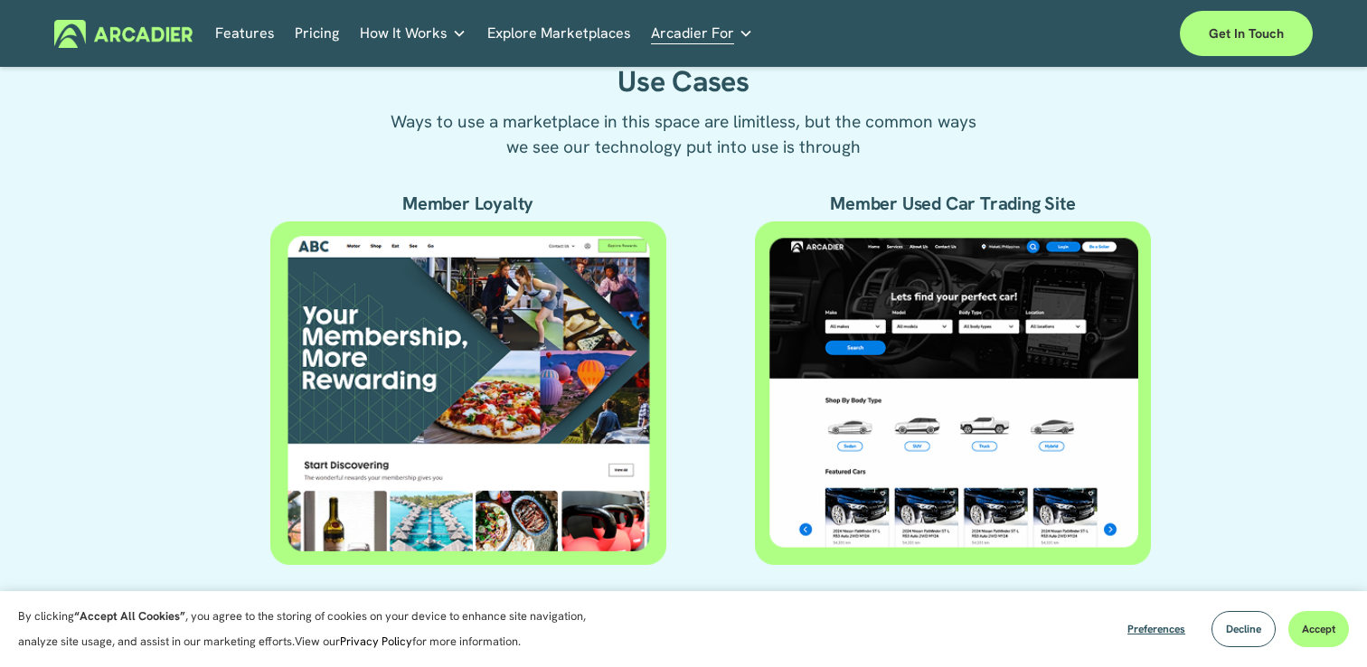 This screenshot has height=667, width=1367. What do you see at coordinates (316, 33) in the screenshot?
I see `a: Pricing` at bounding box center [316, 33].